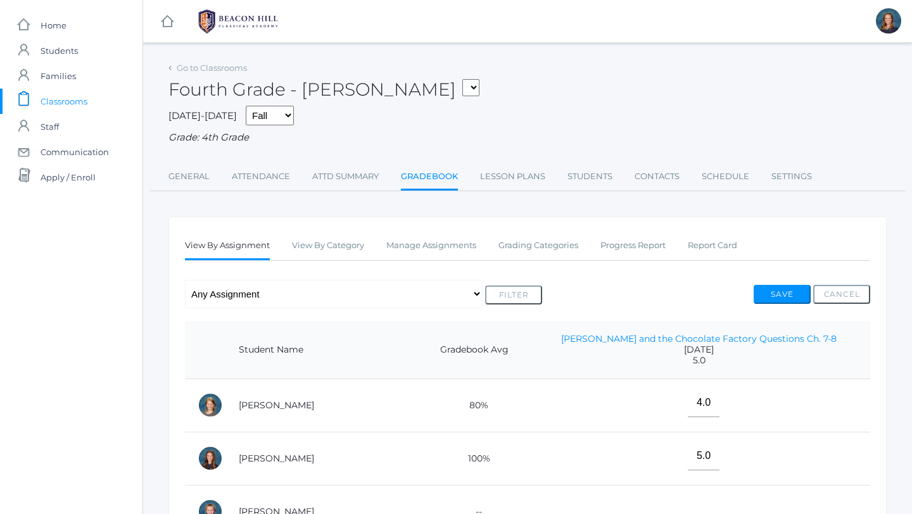 The height and width of the screenshot is (514, 912). Describe the element at coordinates (792, 177) in the screenshot. I see `a: Settings` at that location.